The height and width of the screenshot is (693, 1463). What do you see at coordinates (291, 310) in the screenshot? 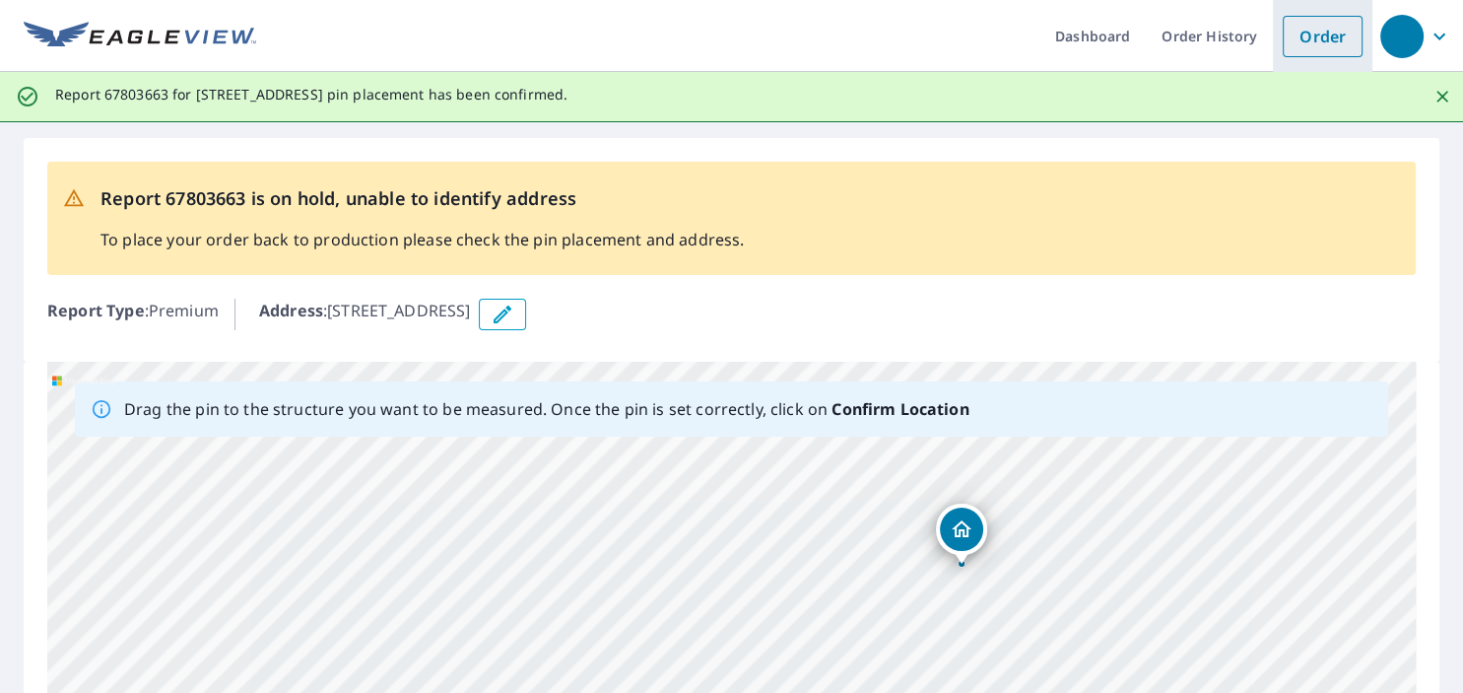
I see `b: Address` at bounding box center [291, 310].